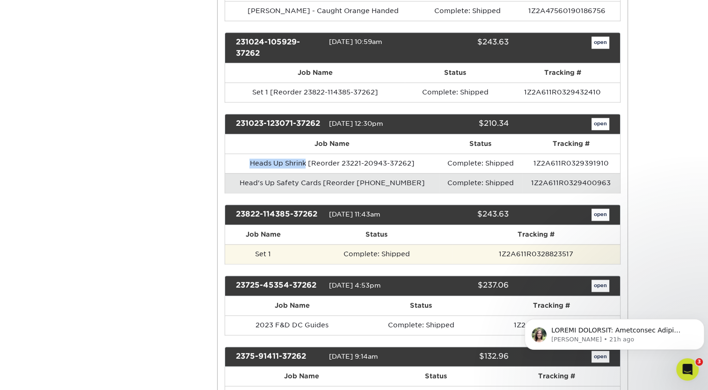 The width and height of the screenshot is (708, 390). Describe the element at coordinates (279, 357) in the screenshot. I see `div: 2375-91411-37262` at that location.